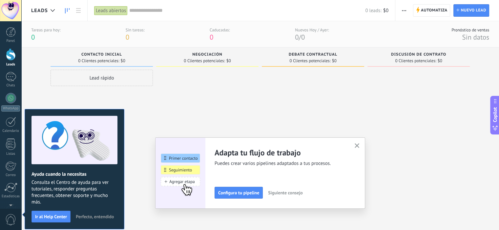  I want to click on button: Perfecto, entendido, so click(95, 217).